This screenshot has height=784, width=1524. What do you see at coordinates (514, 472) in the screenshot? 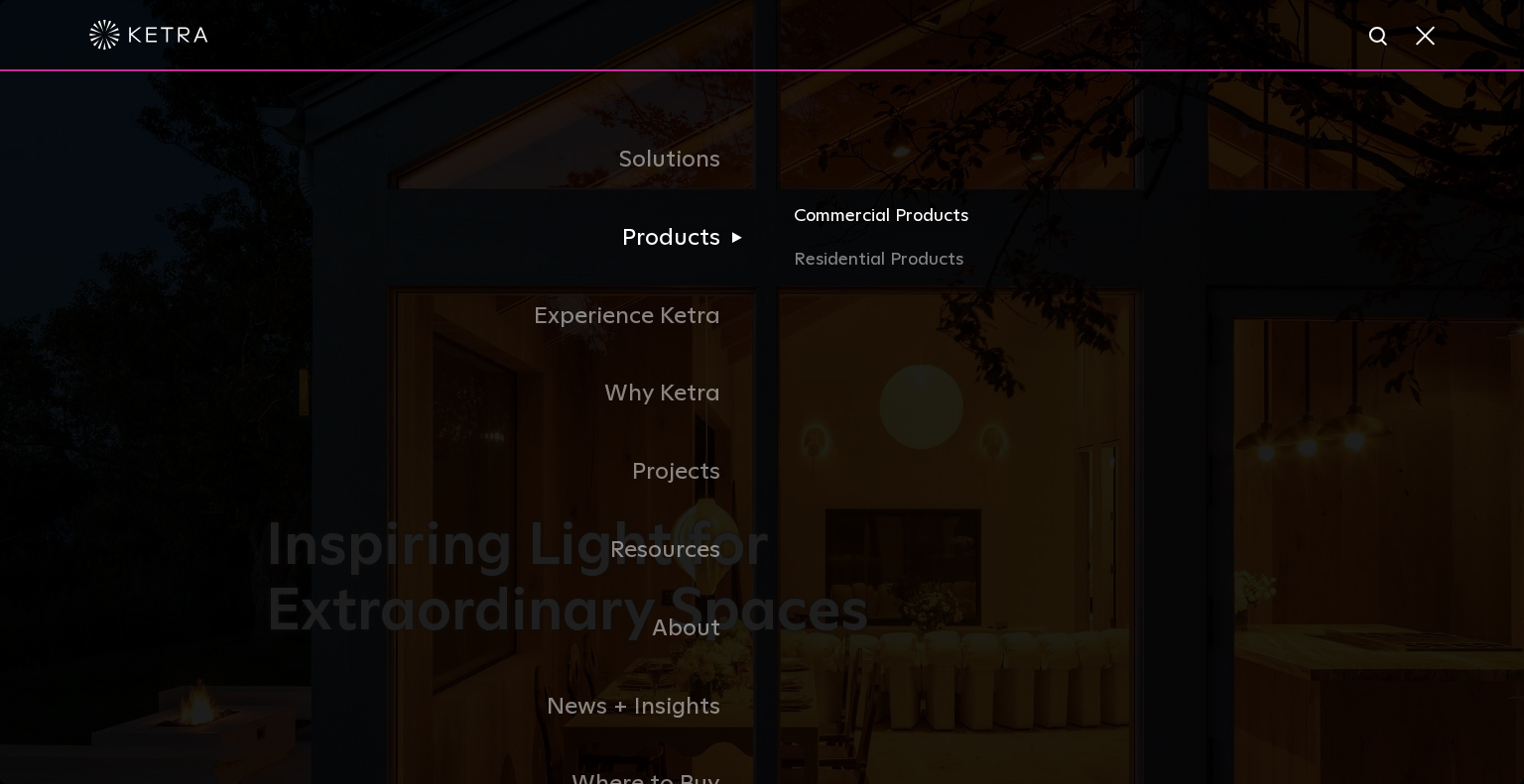
I see `a: Projects` at bounding box center [514, 472].